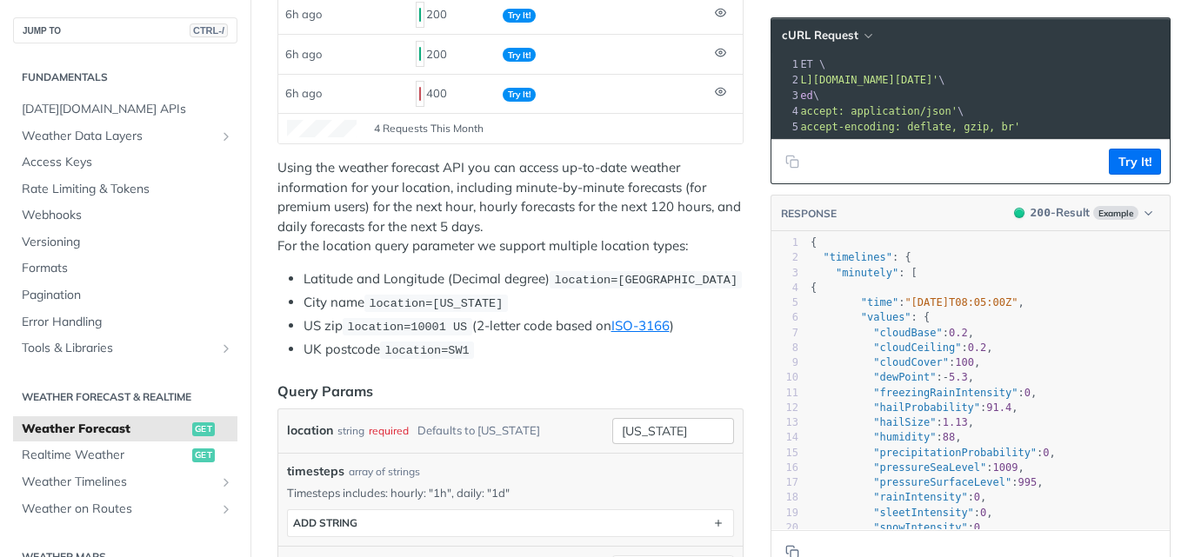 The width and height of the screenshot is (1188, 557). What do you see at coordinates (350, 430) in the screenshot?
I see `div: string` at bounding box center [350, 430].